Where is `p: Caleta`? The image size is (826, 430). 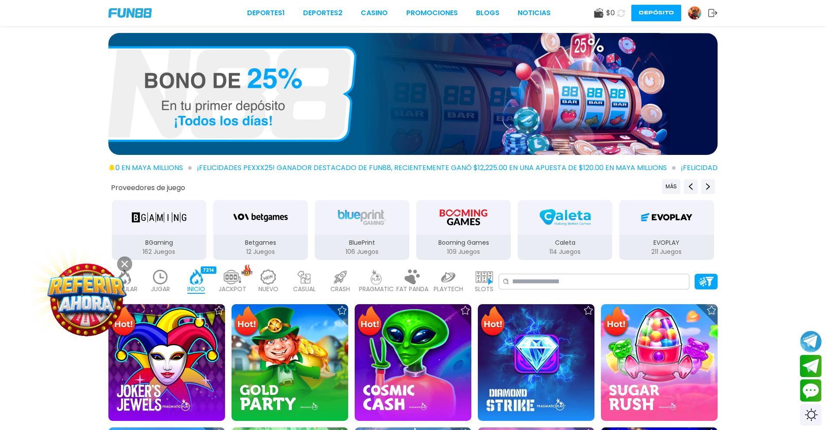 p: Caleta is located at coordinates (565, 242).